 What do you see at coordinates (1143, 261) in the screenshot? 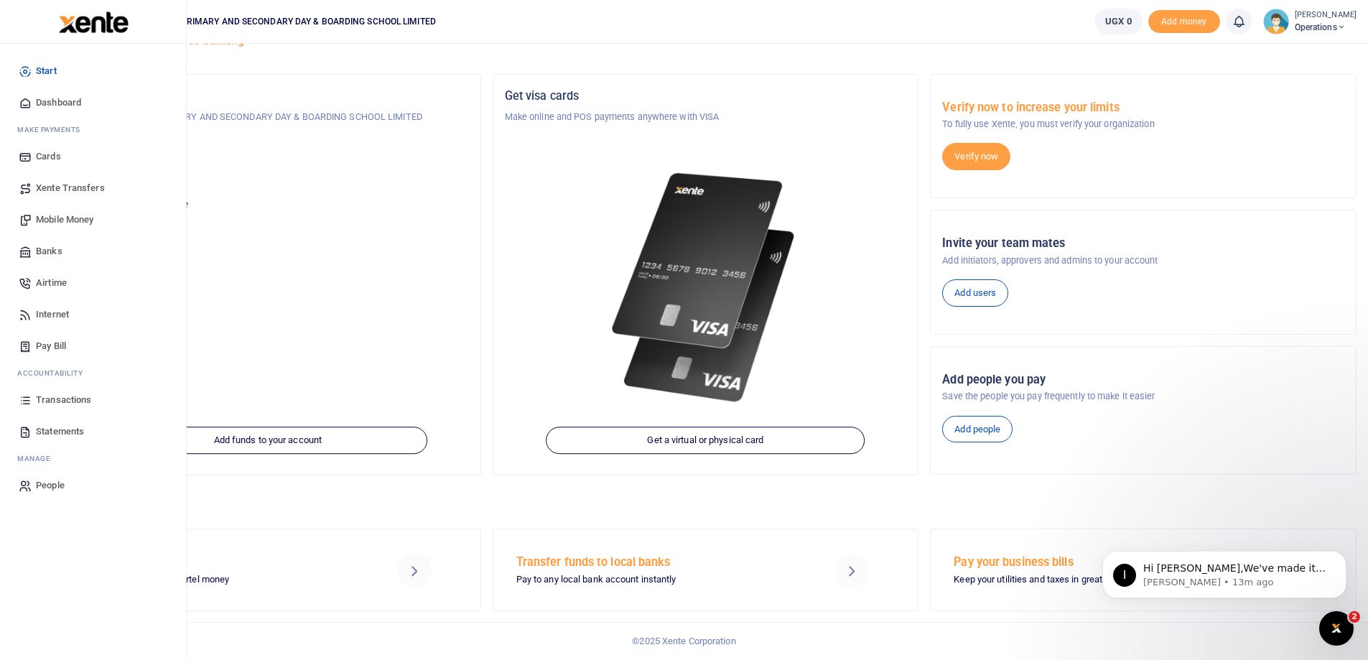
I see `p: Add initiators, approvers and admins to your account` at bounding box center [1143, 261].